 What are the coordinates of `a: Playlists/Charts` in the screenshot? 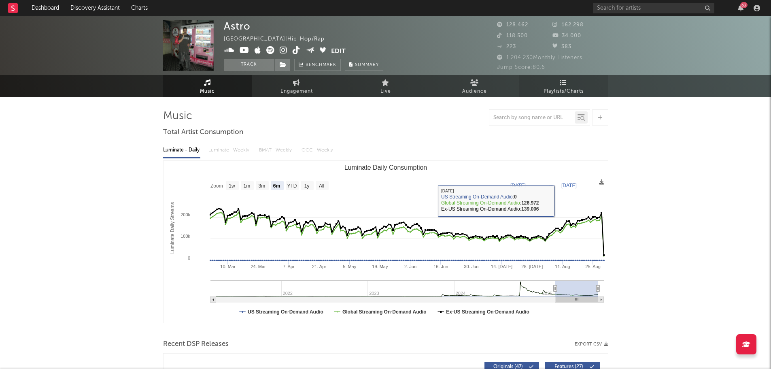 It's located at (564, 86).